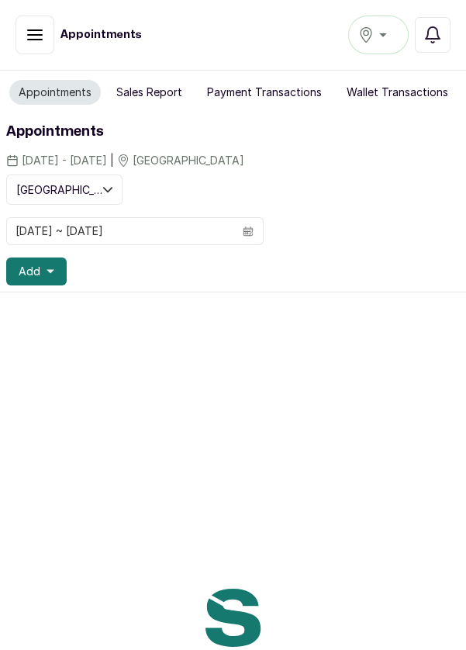 This screenshot has width=466, height=650. What do you see at coordinates (264, 92) in the screenshot?
I see `button: Payment Transactions` at bounding box center [264, 92].